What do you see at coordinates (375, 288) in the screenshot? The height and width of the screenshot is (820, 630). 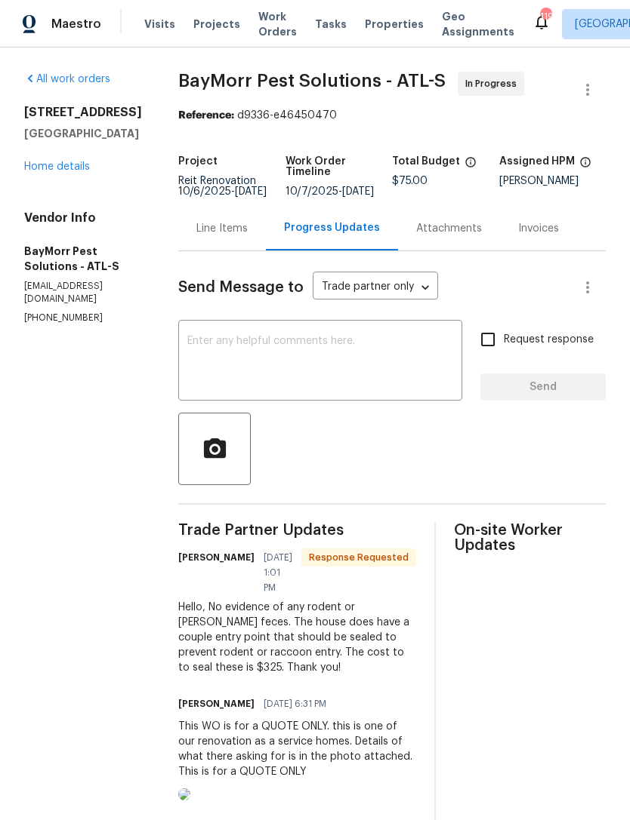 I see `div: Trade partner only` at bounding box center [375, 288].